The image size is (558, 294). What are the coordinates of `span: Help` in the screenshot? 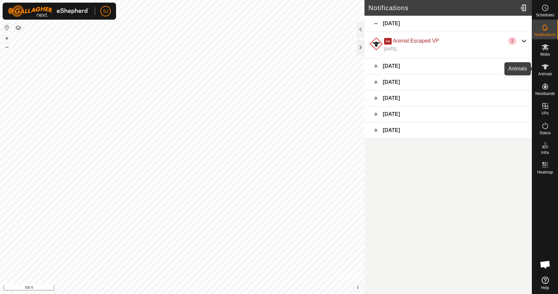 It's located at (545, 287).